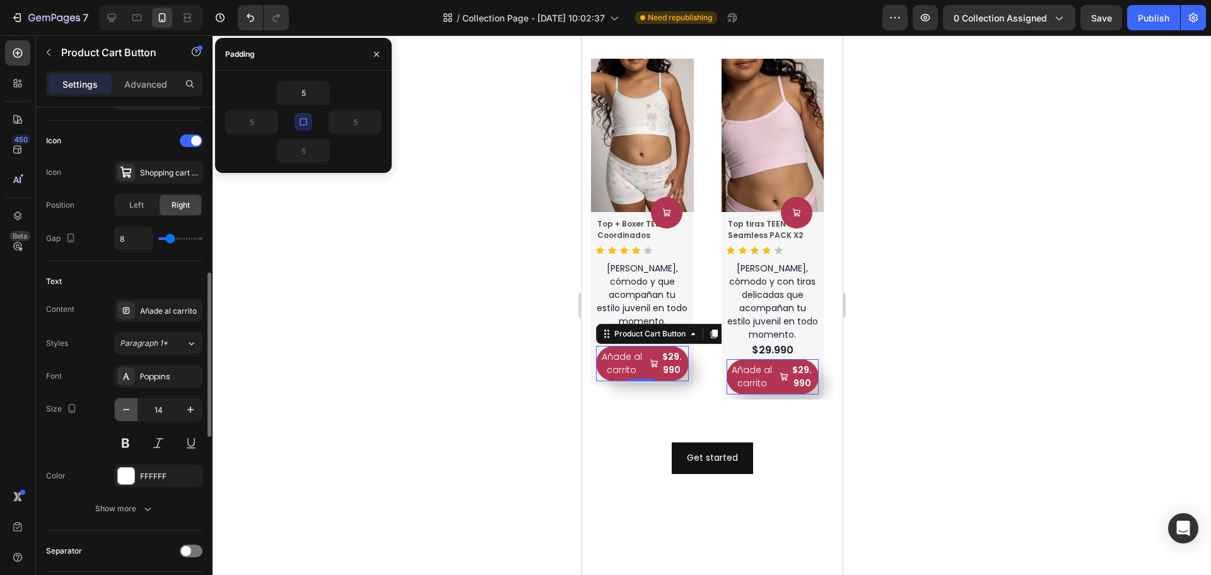 This screenshot has width=1211, height=575. I want to click on p: Advanced, so click(146, 84).